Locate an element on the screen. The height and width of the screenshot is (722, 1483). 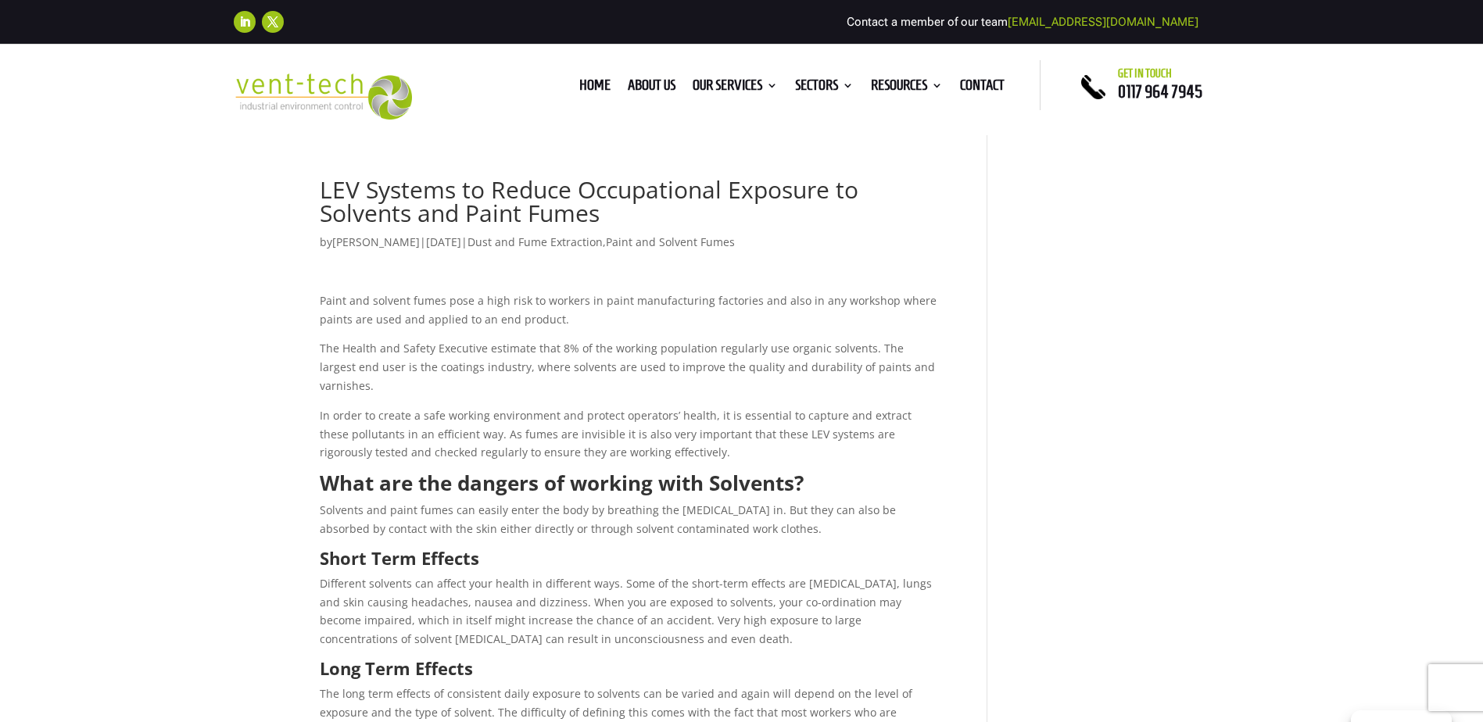
a: Paint and Solvent Fumes is located at coordinates (670, 242).